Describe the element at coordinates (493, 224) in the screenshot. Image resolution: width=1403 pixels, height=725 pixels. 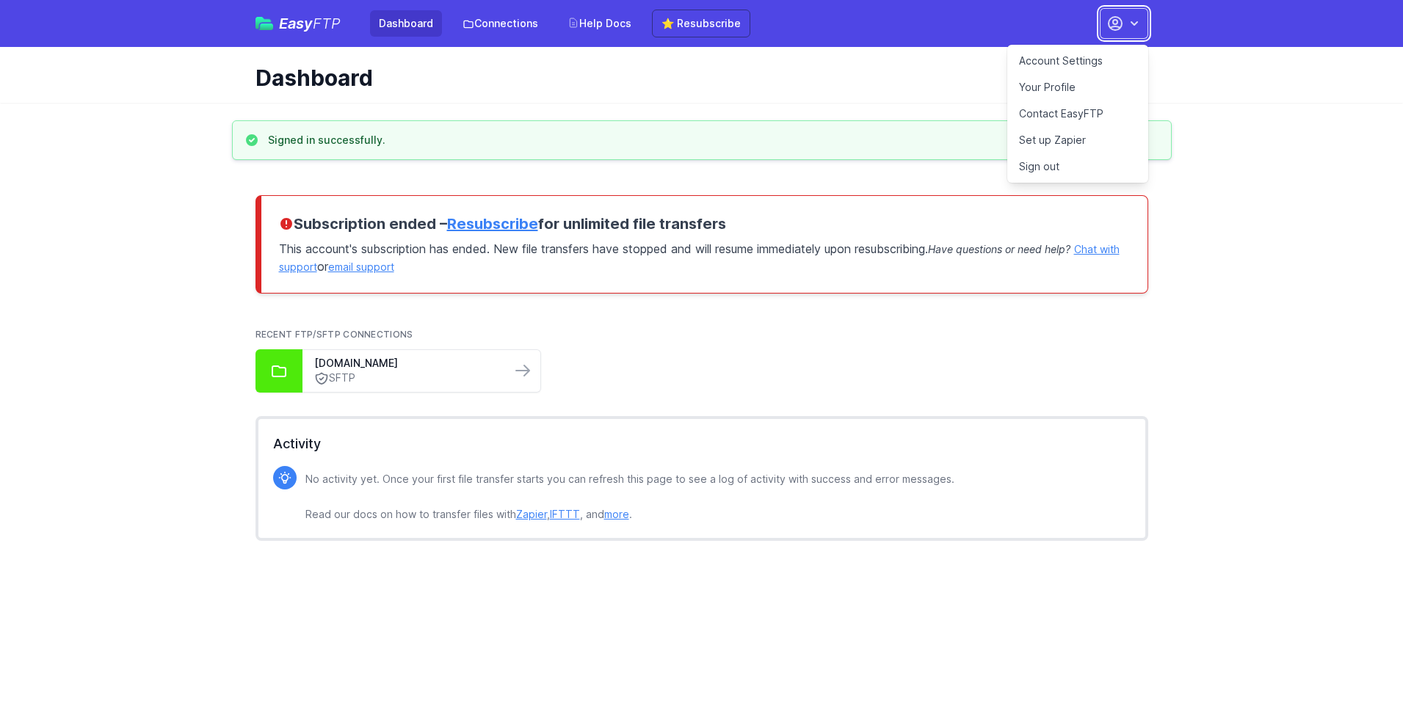
I see `a: Resubscribe` at that location.